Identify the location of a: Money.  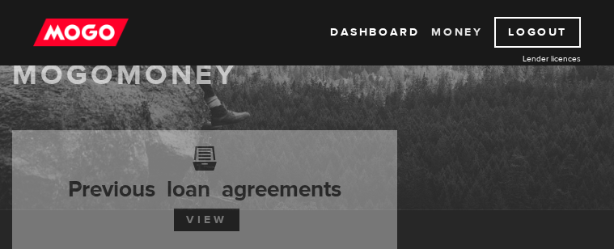
(456, 32).